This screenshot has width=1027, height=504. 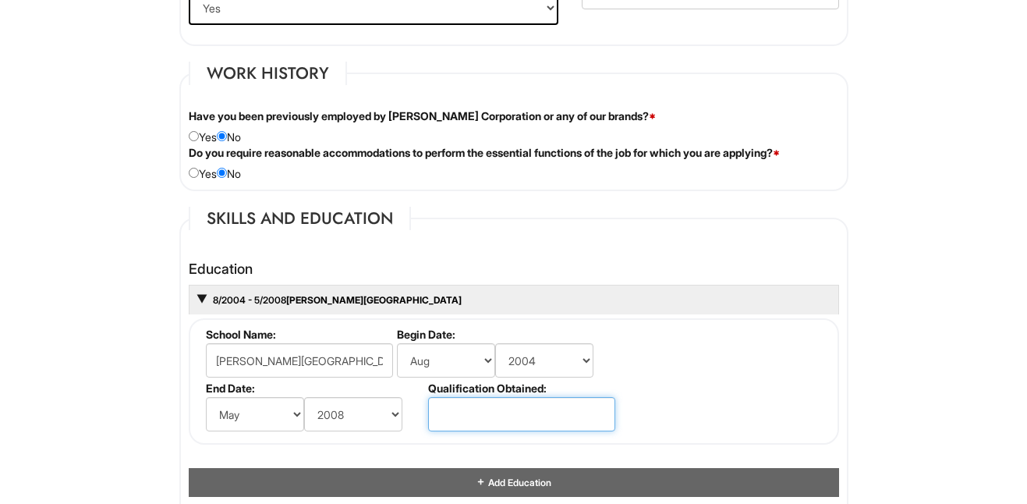 What do you see at coordinates (249, 300) in the screenshot?
I see `span: 8/2004 - 5/2008` at bounding box center [249, 300].